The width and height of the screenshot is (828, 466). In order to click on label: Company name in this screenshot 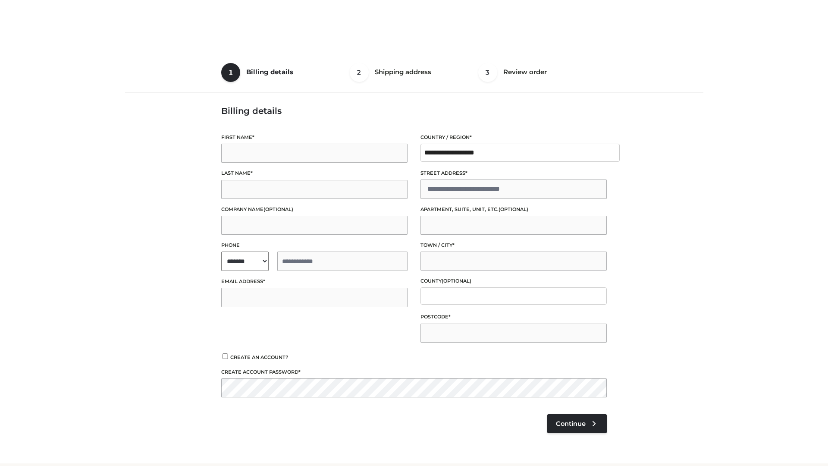, I will do `click(314, 209)`.